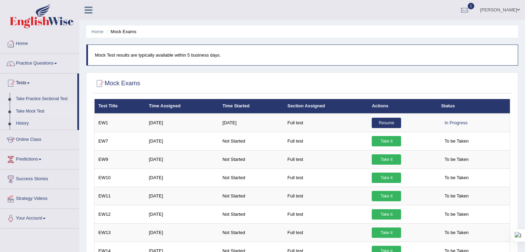 Image resolution: width=525 pixels, height=252 pixels. Describe the element at coordinates (471, 6) in the screenshot. I see `span: 1` at that location.